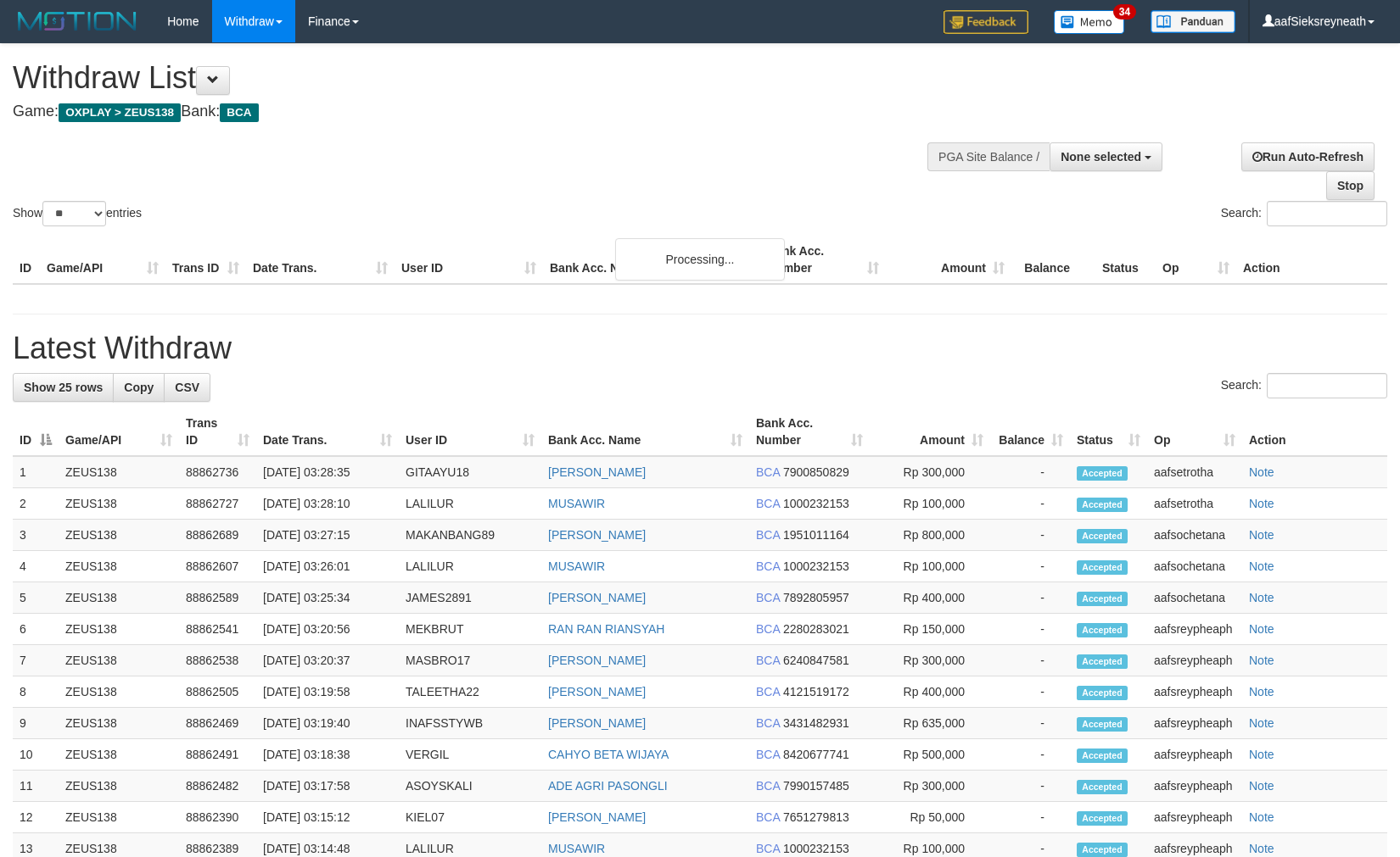  I want to click on span: 34, so click(1124, 12).